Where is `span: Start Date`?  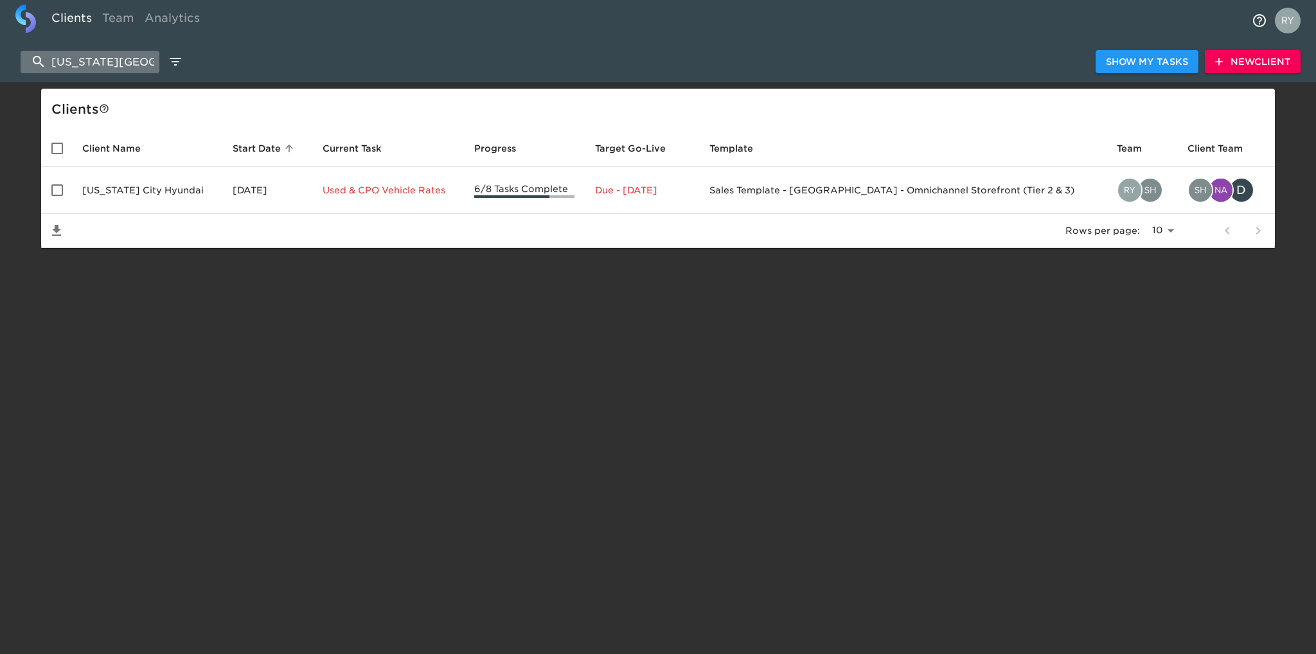 span: Start Date is located at coordinates (265, 148).